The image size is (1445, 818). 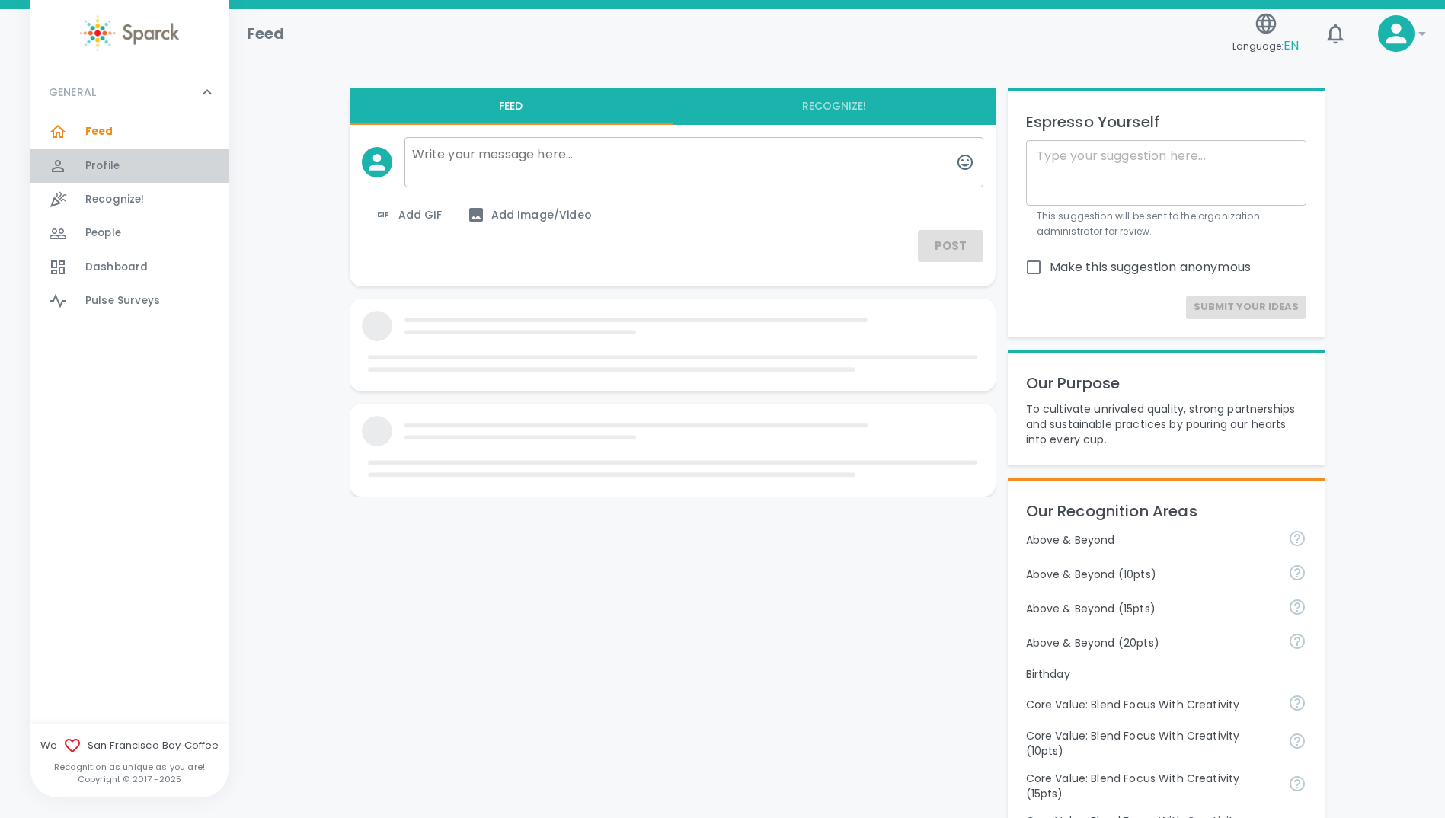 I want to click on div: Recognize!, so click(x=129, y=200).